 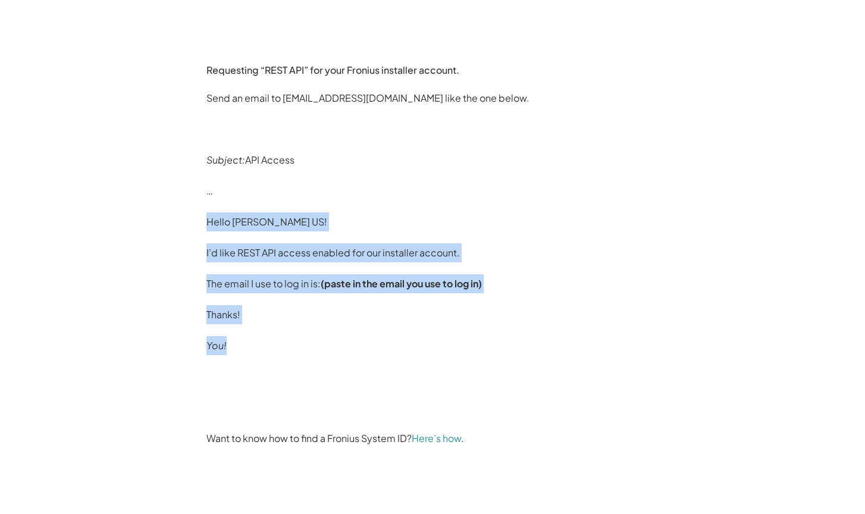 What do you see at coordinates (433, 284) in the screenshot?
I see `p: The email I use to log in is:` at bounding box center [433, 284].